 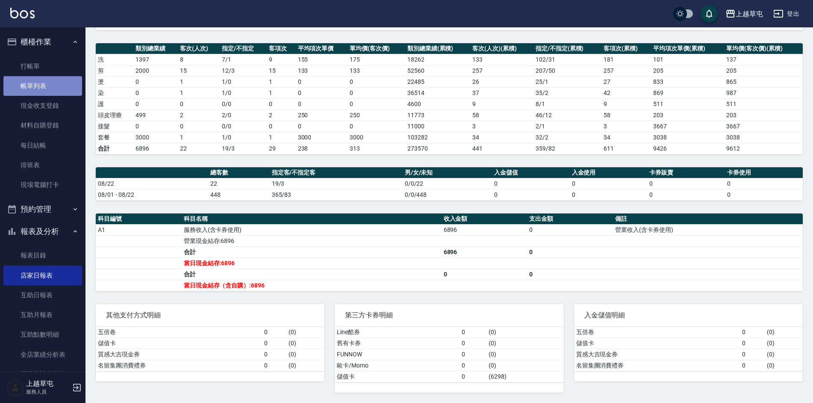 What do you see at coordinates (626, 115) in the screenshot?
I see `td: 58` at bounding box center [626, 115].